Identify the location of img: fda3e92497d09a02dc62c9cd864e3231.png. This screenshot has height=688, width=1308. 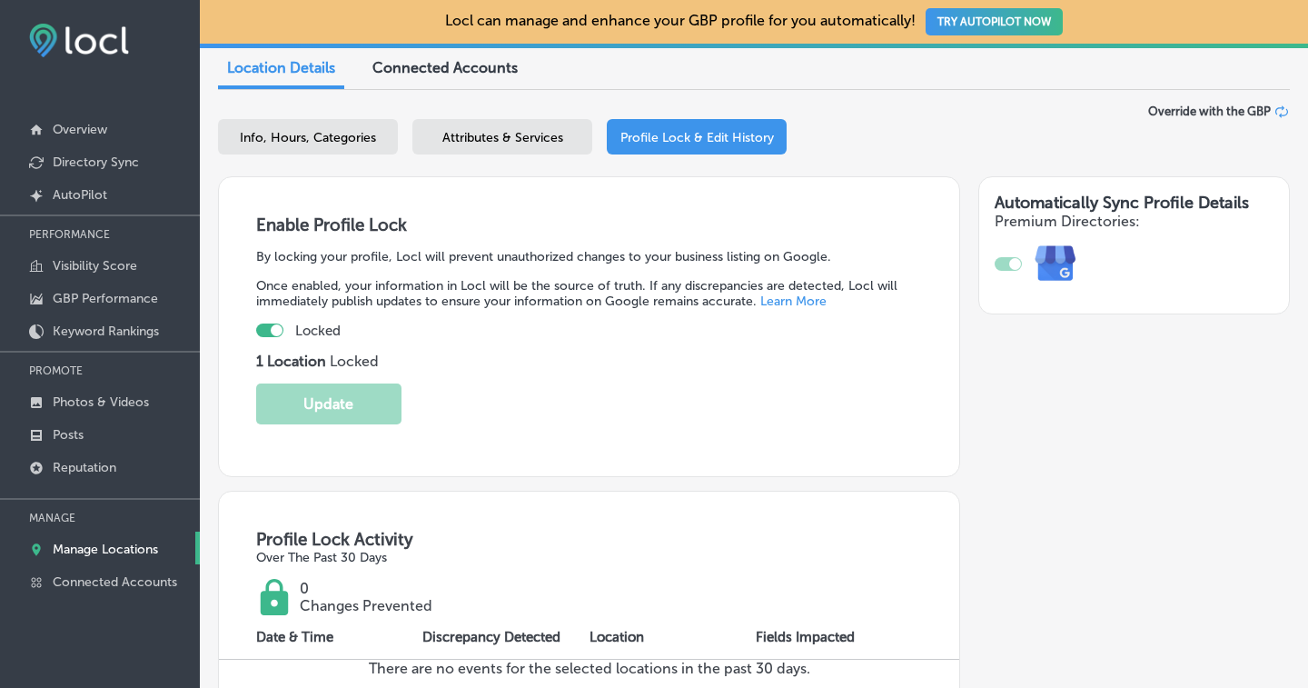
(79, 40).